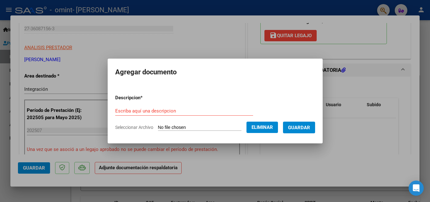  What do you see at coordinates (145, 98) in the screenshot?
I see `p: Descripcion` at bounding box center [145, 98].